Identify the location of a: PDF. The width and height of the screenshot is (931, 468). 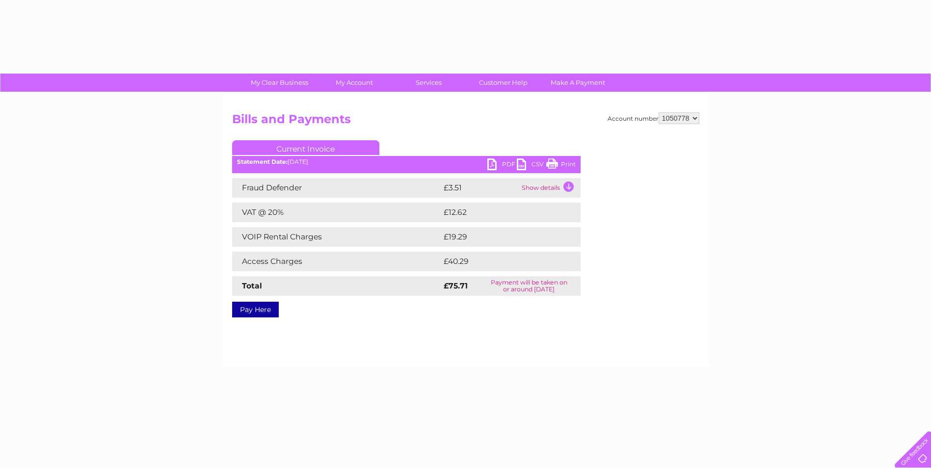
(502, 165).